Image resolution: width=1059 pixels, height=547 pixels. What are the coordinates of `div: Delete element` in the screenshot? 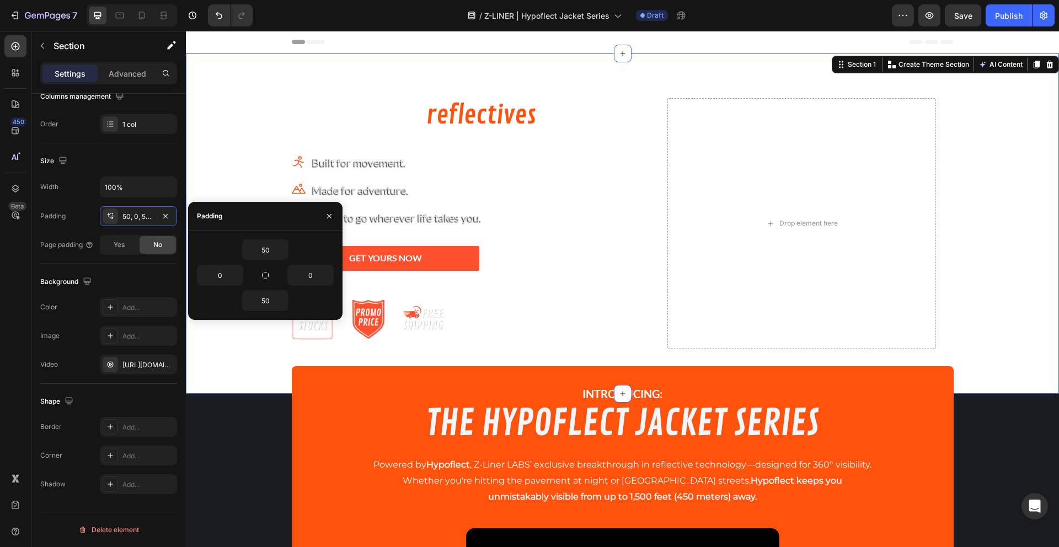 It's located at (109, 530).